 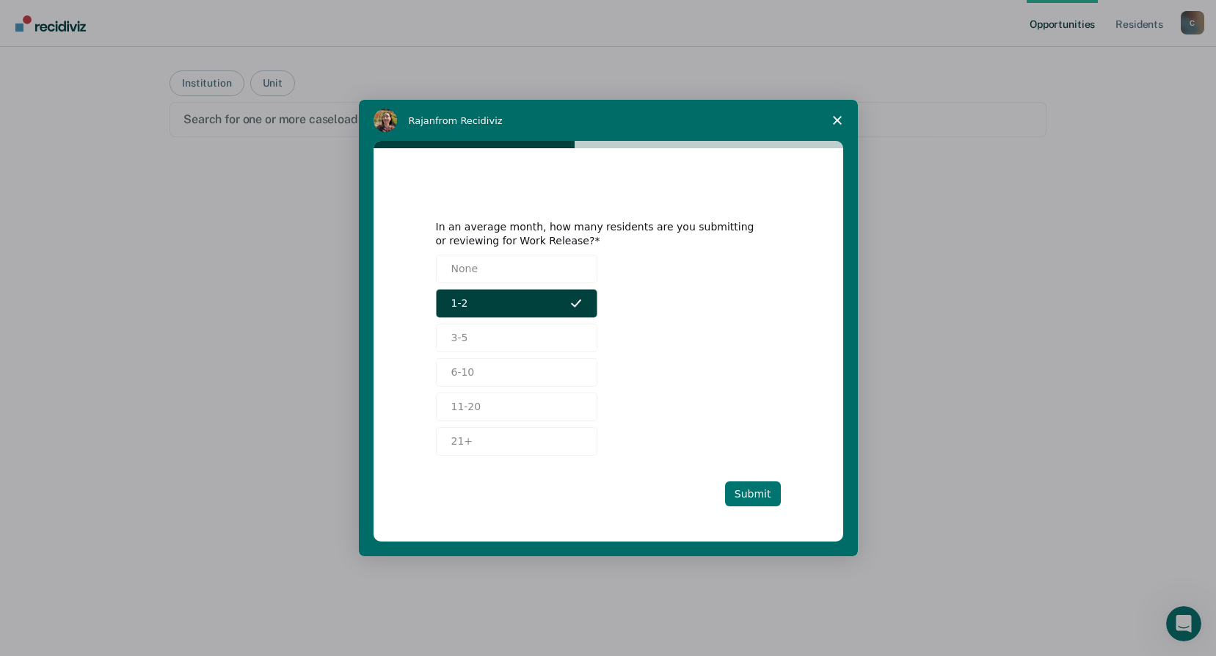 What do you see at coordinates (385, 120) in the screenshot?
I see `img: Profile image for Rajan` at bounding box center [385, 120].